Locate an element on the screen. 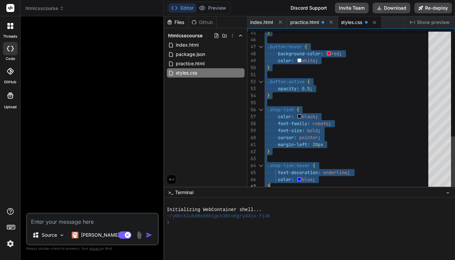 The width and height of the screenshot is (455, 260). span: opacity: is located at coordinates (288, 89).